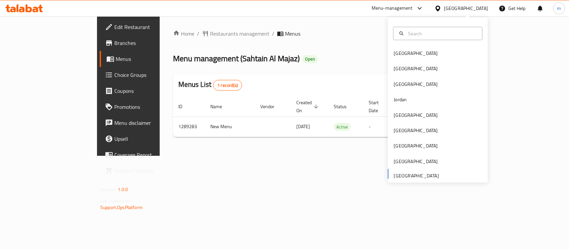 The height and width of the screenshot is (249, 569). Describe the element at coordinates (378, 107) in the screenshot. I see `span: Start Date` at that location.